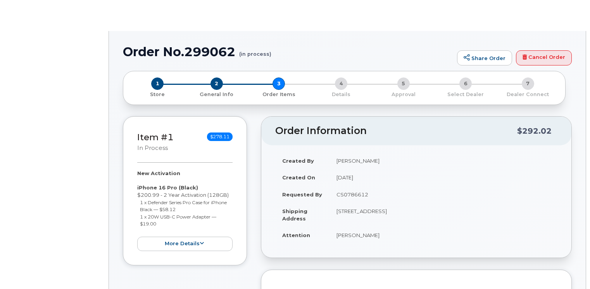  What do you see at coordinates (302, 195) in the screenshot?
I see `strong: Requested By` at bounding box center [302, 195].